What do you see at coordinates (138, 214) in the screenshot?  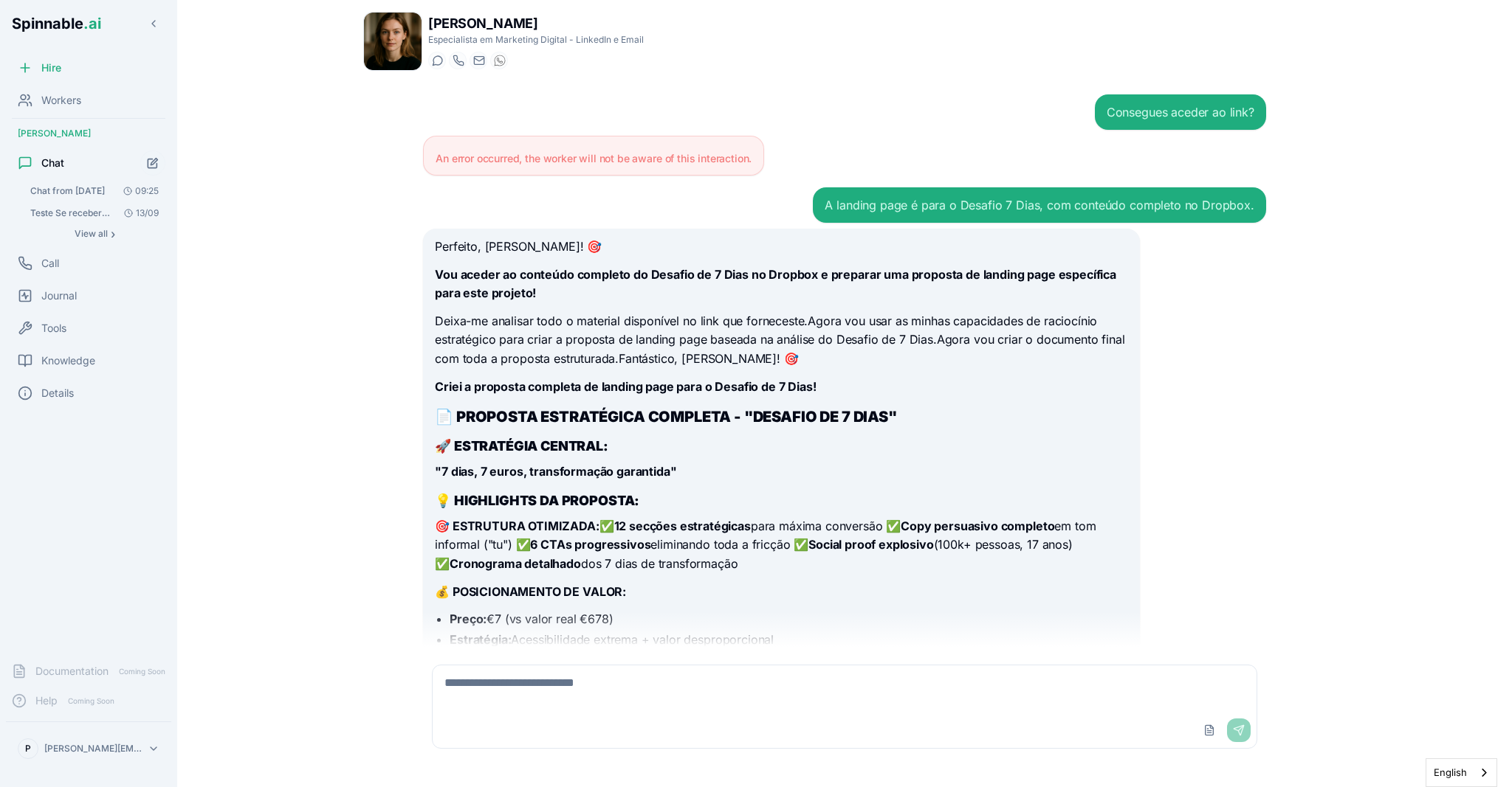 I see `span: 13/09` at bounding box center [138, 214].